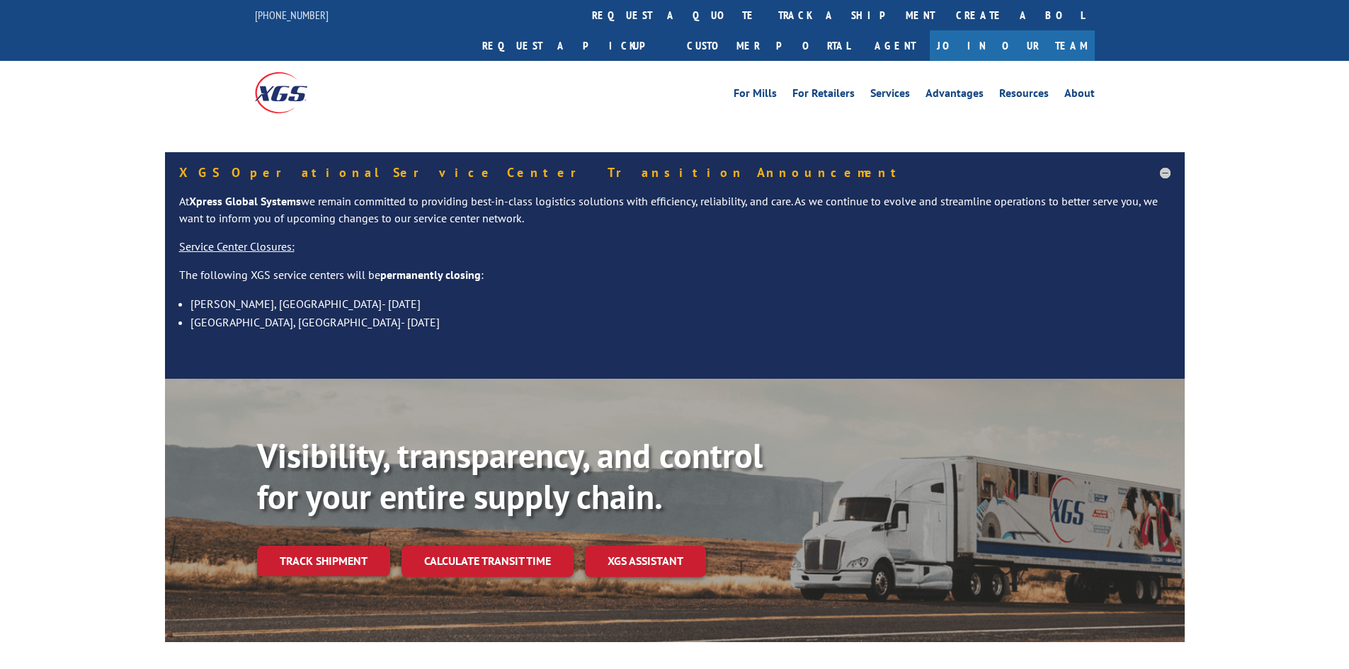  What do you see at coordinates (430, 275) in the screenshot?
I see `strong: permanently closing` at bounding box center [430, 275].